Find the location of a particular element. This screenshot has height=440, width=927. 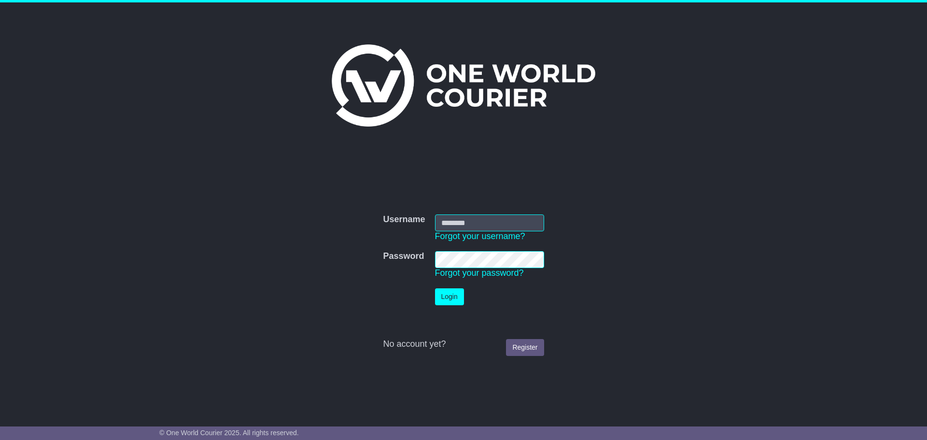

div: No account yet? is located at coordinates (463, 344).